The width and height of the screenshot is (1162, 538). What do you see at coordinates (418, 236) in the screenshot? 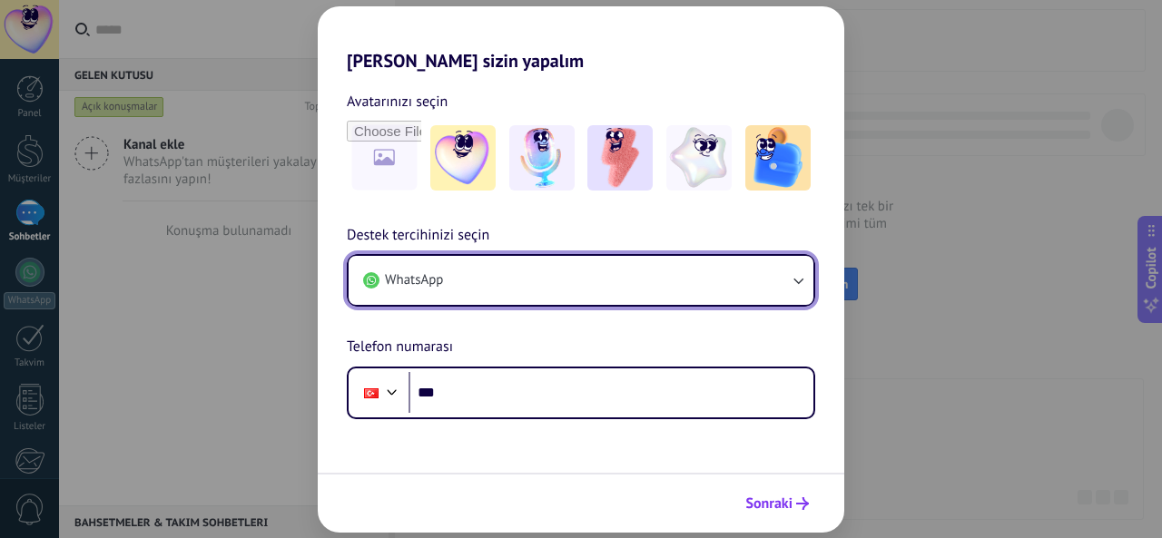
I see `span: Destek tercihinizi seçin` at bounding box center [418, 236].